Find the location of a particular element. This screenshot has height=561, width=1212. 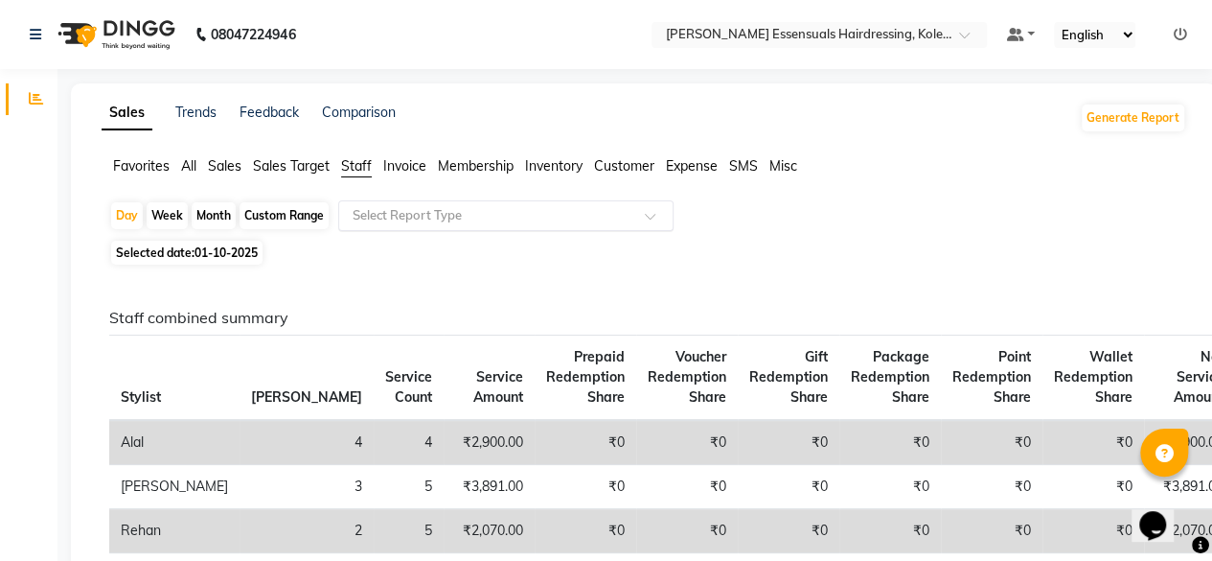

span: Misc is located at coordinates (783, 166).